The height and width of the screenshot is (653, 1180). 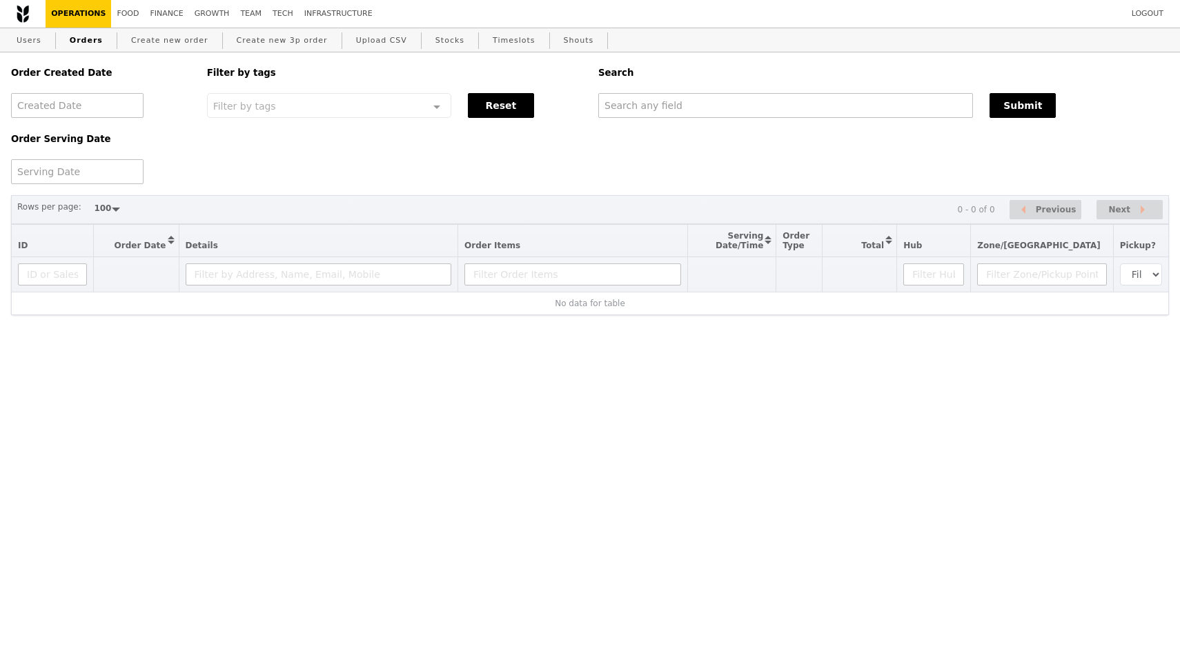 I want to click on span: Pickup?, so click(x=1138, y=246).